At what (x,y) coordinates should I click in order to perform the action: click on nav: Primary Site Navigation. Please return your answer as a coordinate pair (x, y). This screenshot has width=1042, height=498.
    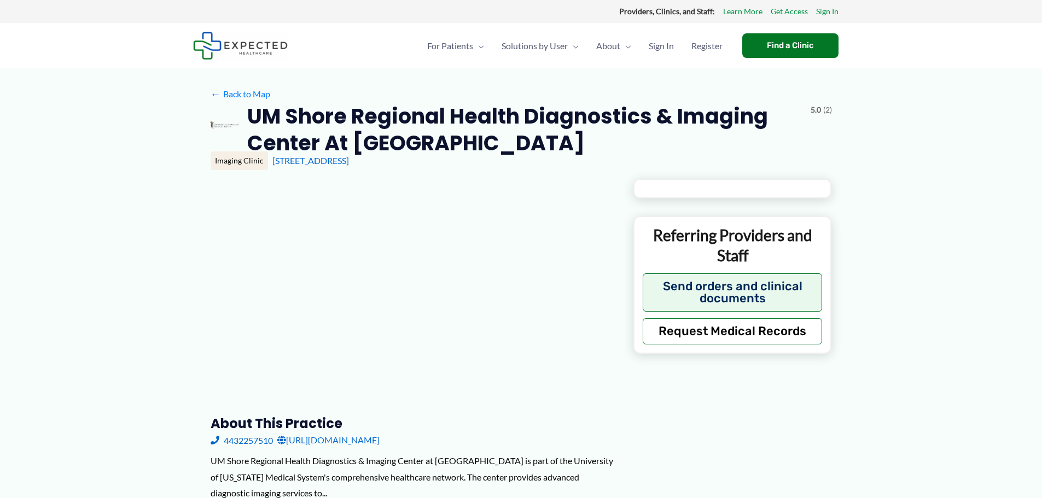
    Looking at the image, I should click on (575, 46).